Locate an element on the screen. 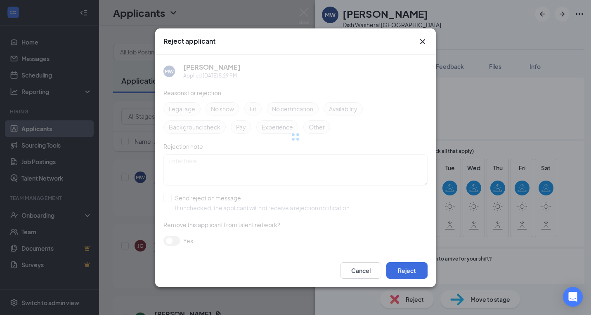  button: Close is located at coordinates (422, 42).